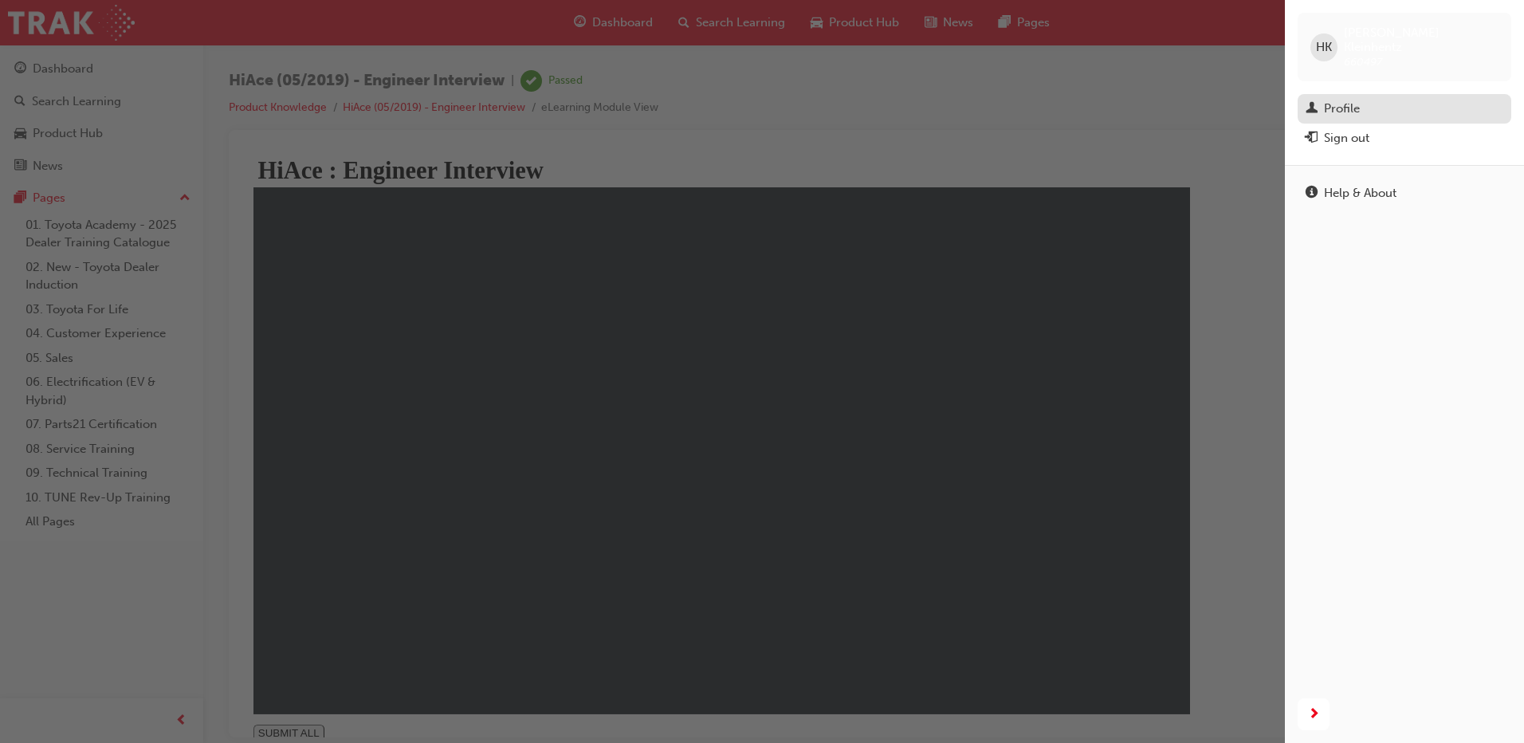 The height and width of the screenshot is (743, 1524). I want to click on span: man-icon, so click(1311, 109).